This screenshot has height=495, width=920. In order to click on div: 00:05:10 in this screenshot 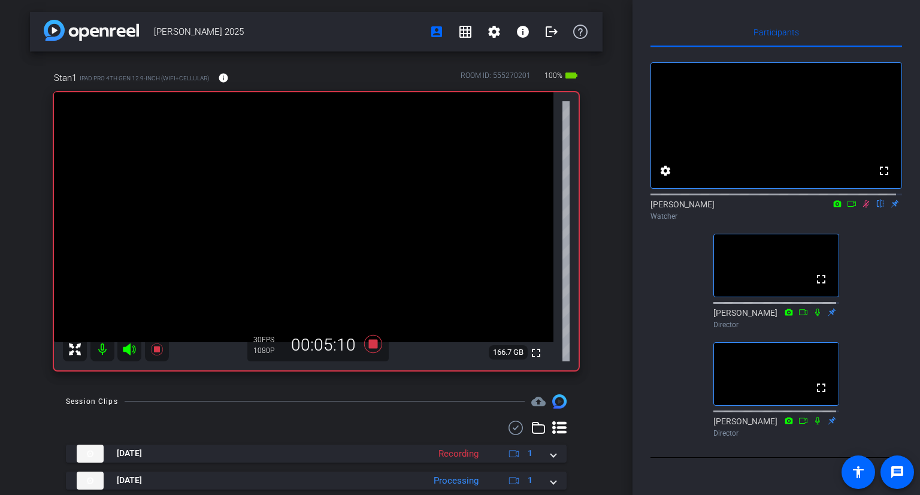, I will do `click(323, 345)`.